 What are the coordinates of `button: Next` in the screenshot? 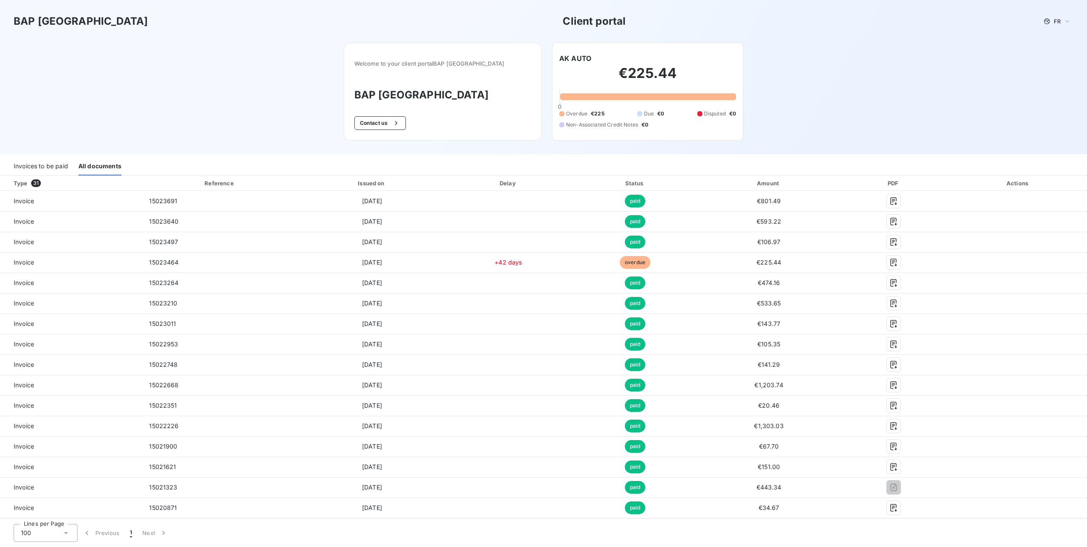 It's located at (155, 533).